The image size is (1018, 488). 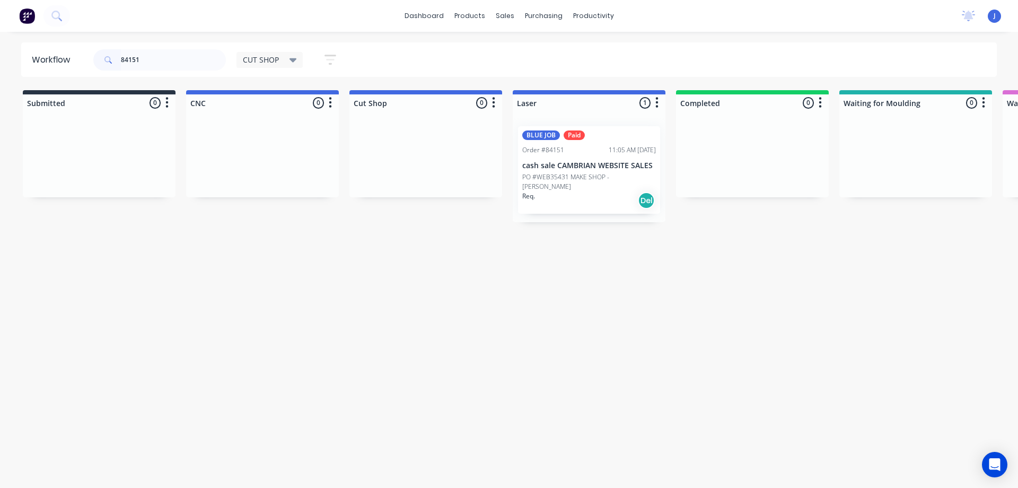 I want to click on div: productivity, so click(x=593, y=16).